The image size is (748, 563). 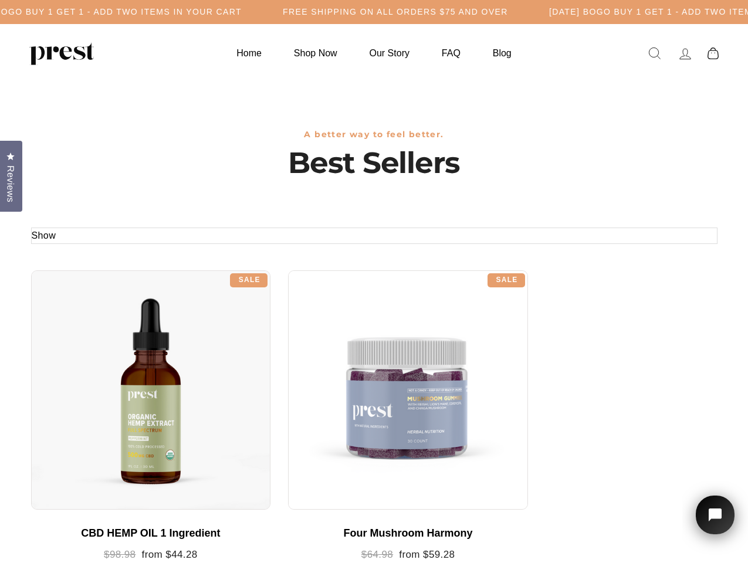 What do you see at coordinates (151, 534) in the screenshot?
I see `div: CBD HEMP OIL 1 Ingredient` at bounding box center [151, 534].